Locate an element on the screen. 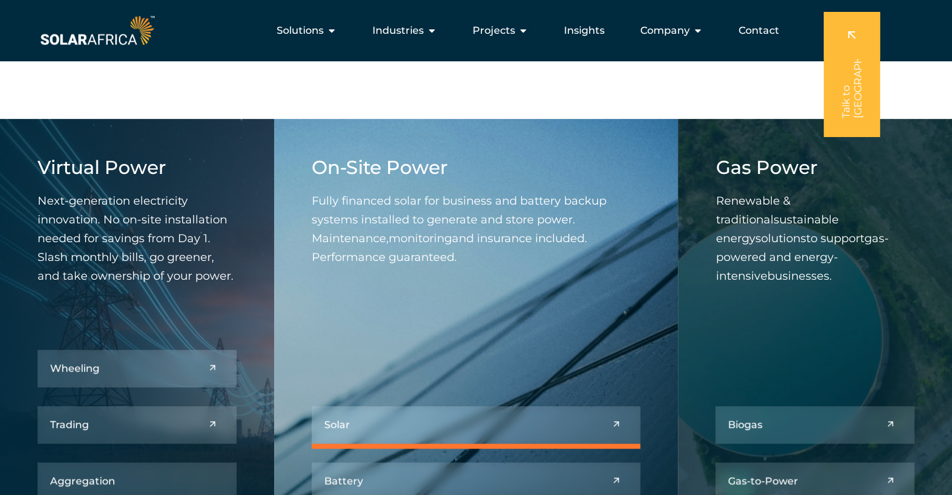 Image resolution: width=952 pixels, height=495 pixels. h4: Virtual Power is located at coordinates (137, 168).